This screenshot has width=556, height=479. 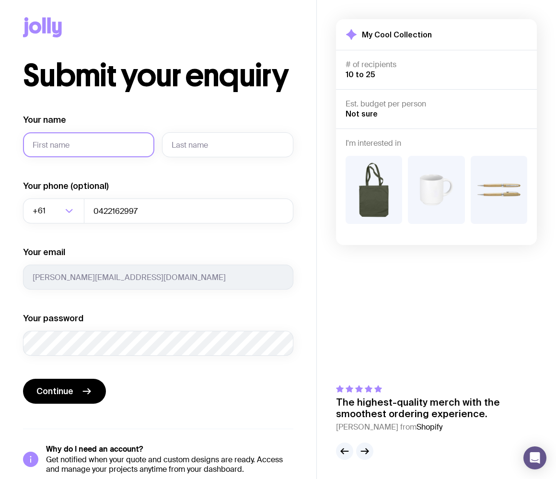 I want to click on h1: Submit your enquiry, so click(x=158, y=76).